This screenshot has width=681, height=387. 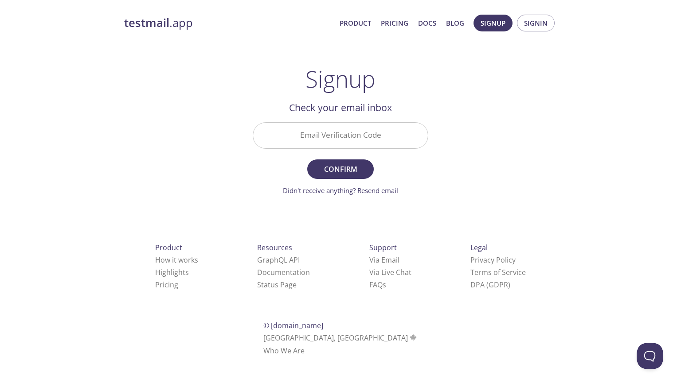 I want to click on a: GraphQL API, so click(x=278, y=260).